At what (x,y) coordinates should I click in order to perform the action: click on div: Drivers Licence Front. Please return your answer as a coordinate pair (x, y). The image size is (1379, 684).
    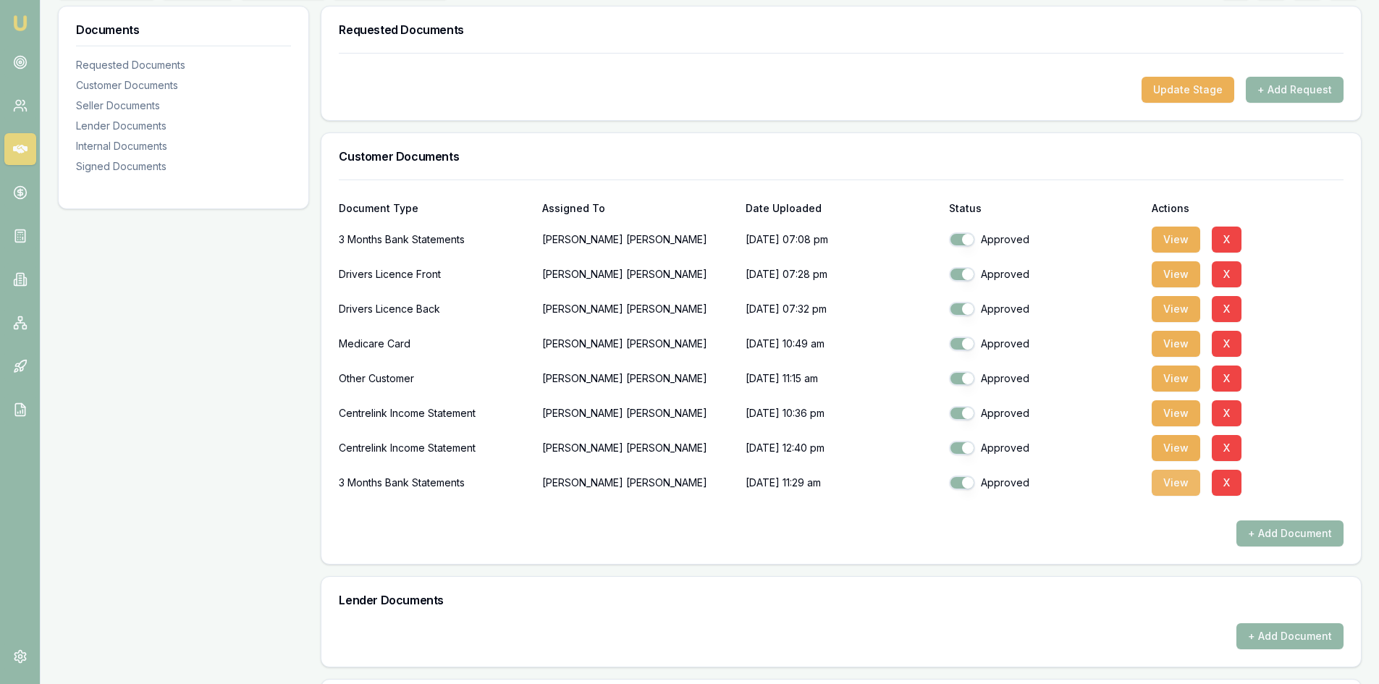
    Looking at the image, I should click on (434, 274).